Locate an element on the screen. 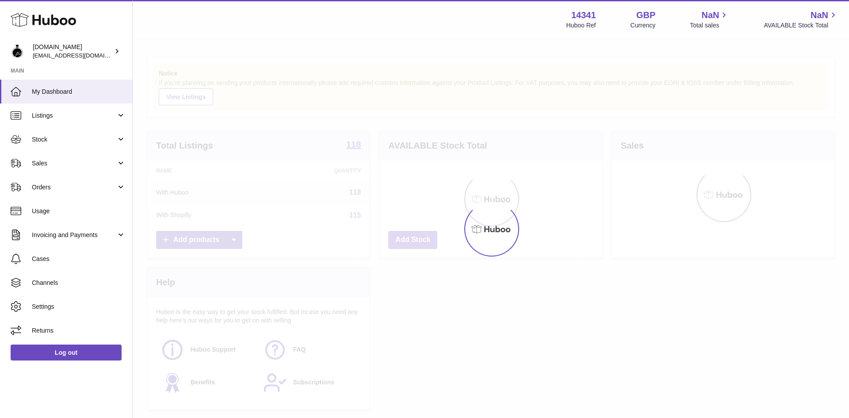 The width and height of the screenshot is (849, 418). span: Channels is located at coordinates (79, 282).